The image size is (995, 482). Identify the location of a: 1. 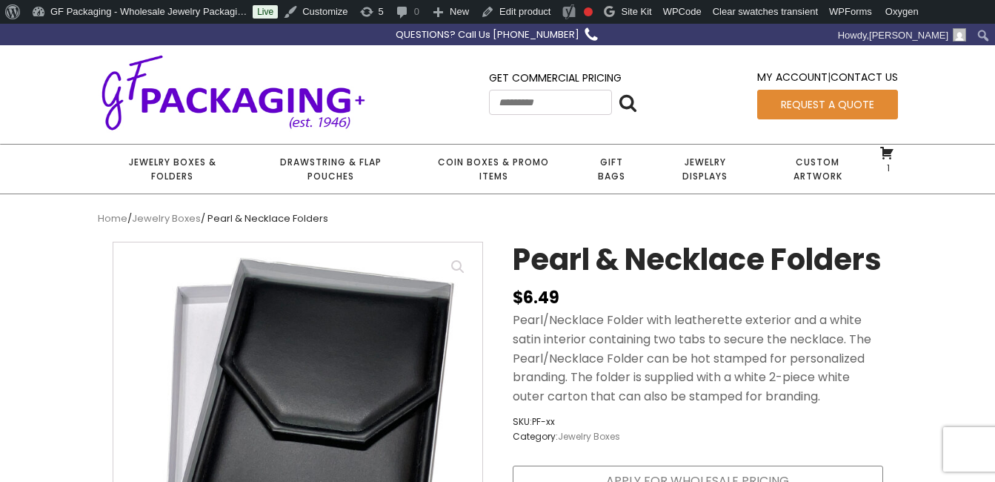
(887, 159).